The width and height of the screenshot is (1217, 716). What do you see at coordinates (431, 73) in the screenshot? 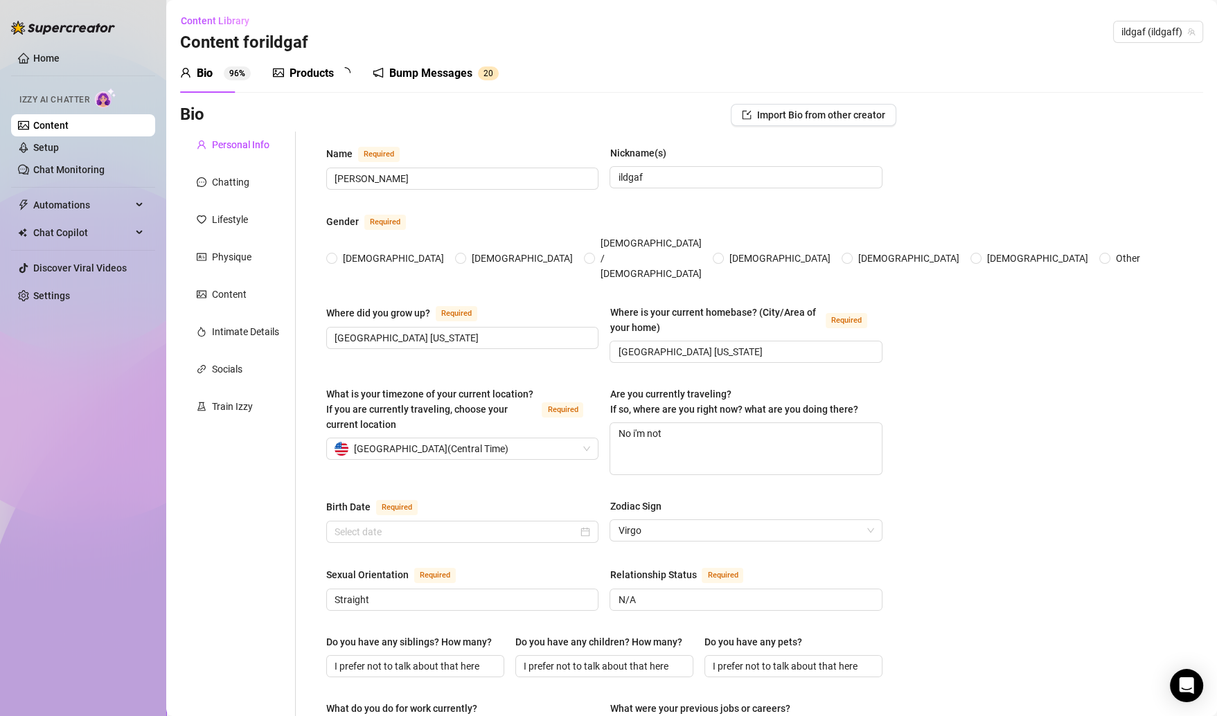
I see `div: Bump Messages` at bounding box center [431, 73].